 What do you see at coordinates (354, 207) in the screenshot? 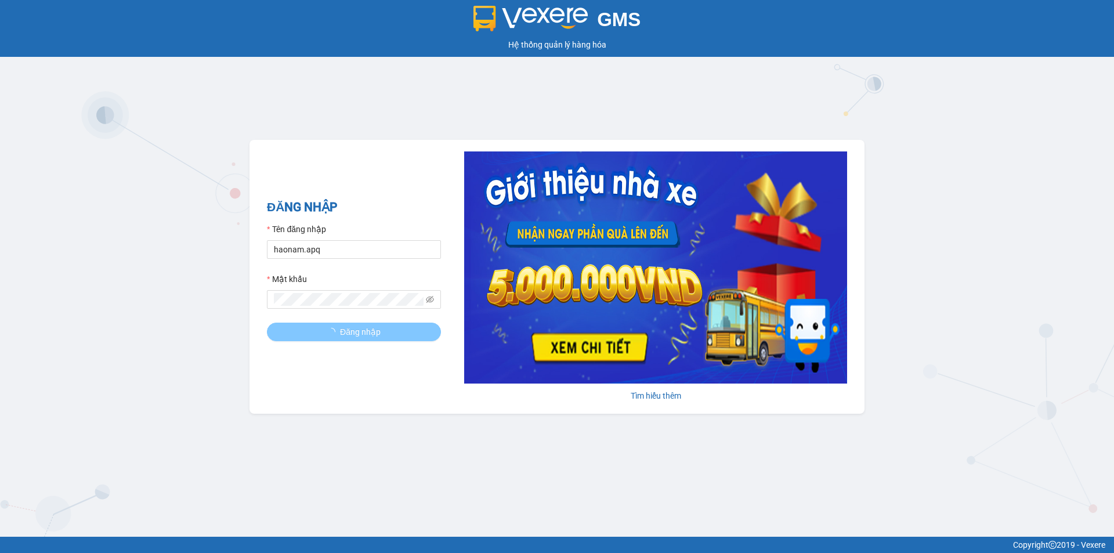
I see `h2: ĐĂNG NHẬP` at bounding box center [354, 207].